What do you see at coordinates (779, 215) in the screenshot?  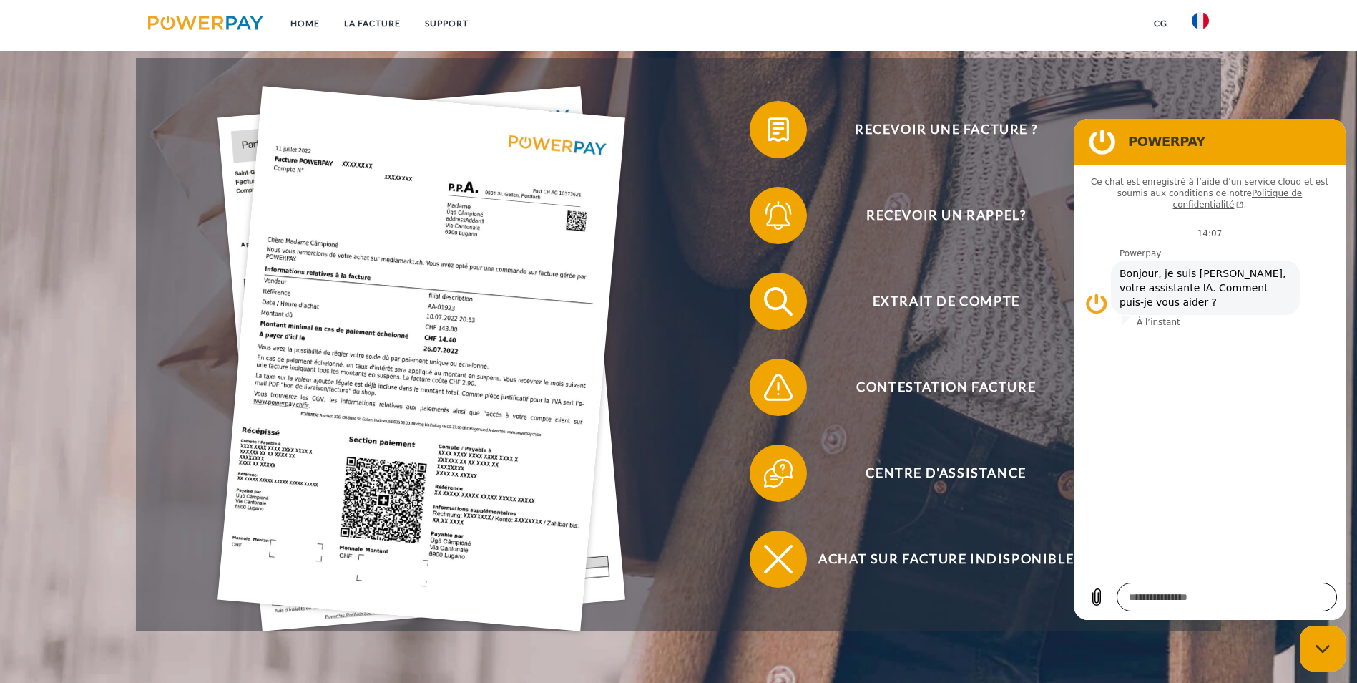 I see `img: qb_bell.svg` at bounding box center [779, 215].